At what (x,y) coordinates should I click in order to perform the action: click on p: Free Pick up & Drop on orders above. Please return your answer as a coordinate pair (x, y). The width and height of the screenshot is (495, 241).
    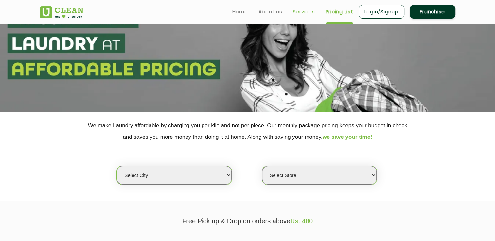
    Looking at the image, I should click on (248, 221).